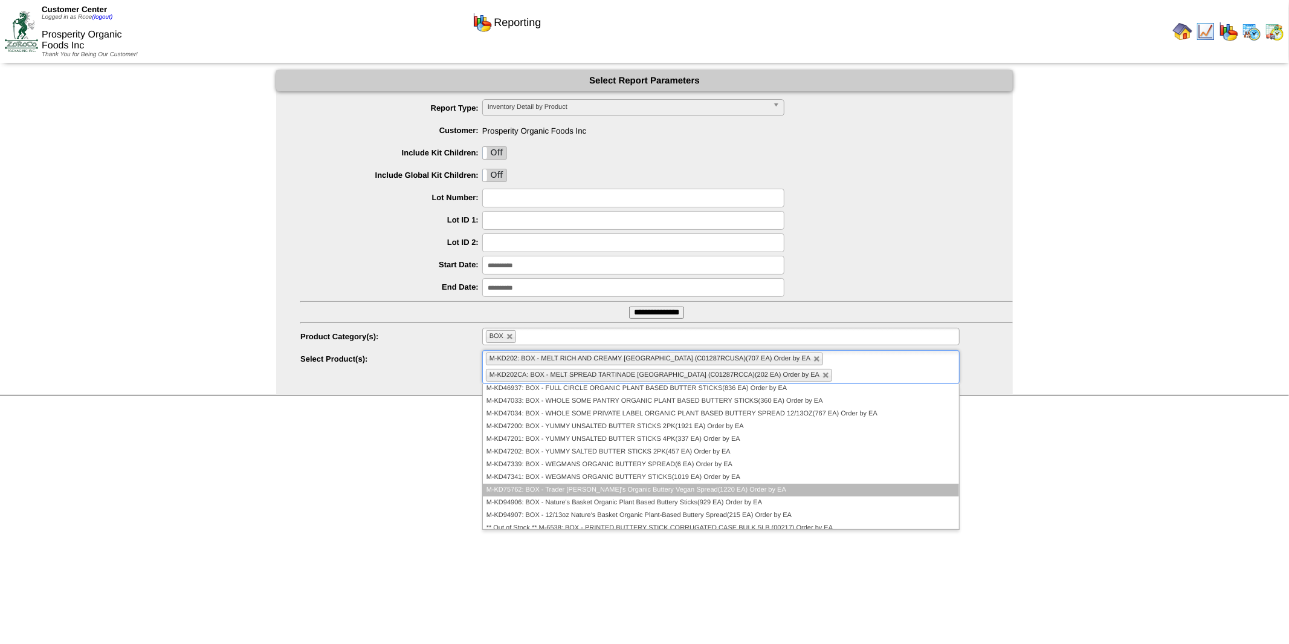  I want to click on li: M-KD47339: BOX - WEGMANS ORGANIC BUTTERY SPREAD(6 EA) Order by EA, so click(721, 464).